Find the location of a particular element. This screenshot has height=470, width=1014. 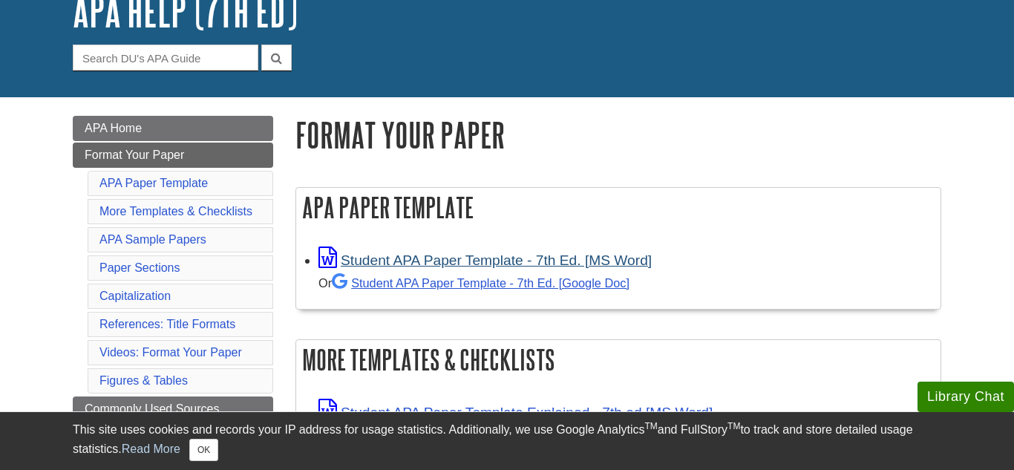

h1: Format Your Paper is located at coordinates (618, 134).